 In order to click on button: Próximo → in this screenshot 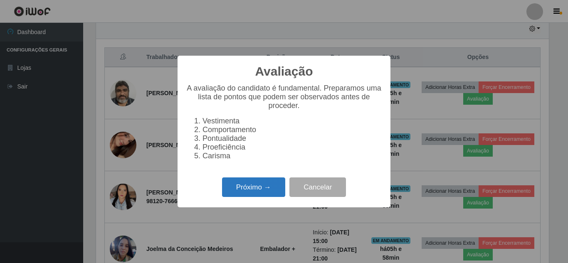, I will do `click(254, 187)`.